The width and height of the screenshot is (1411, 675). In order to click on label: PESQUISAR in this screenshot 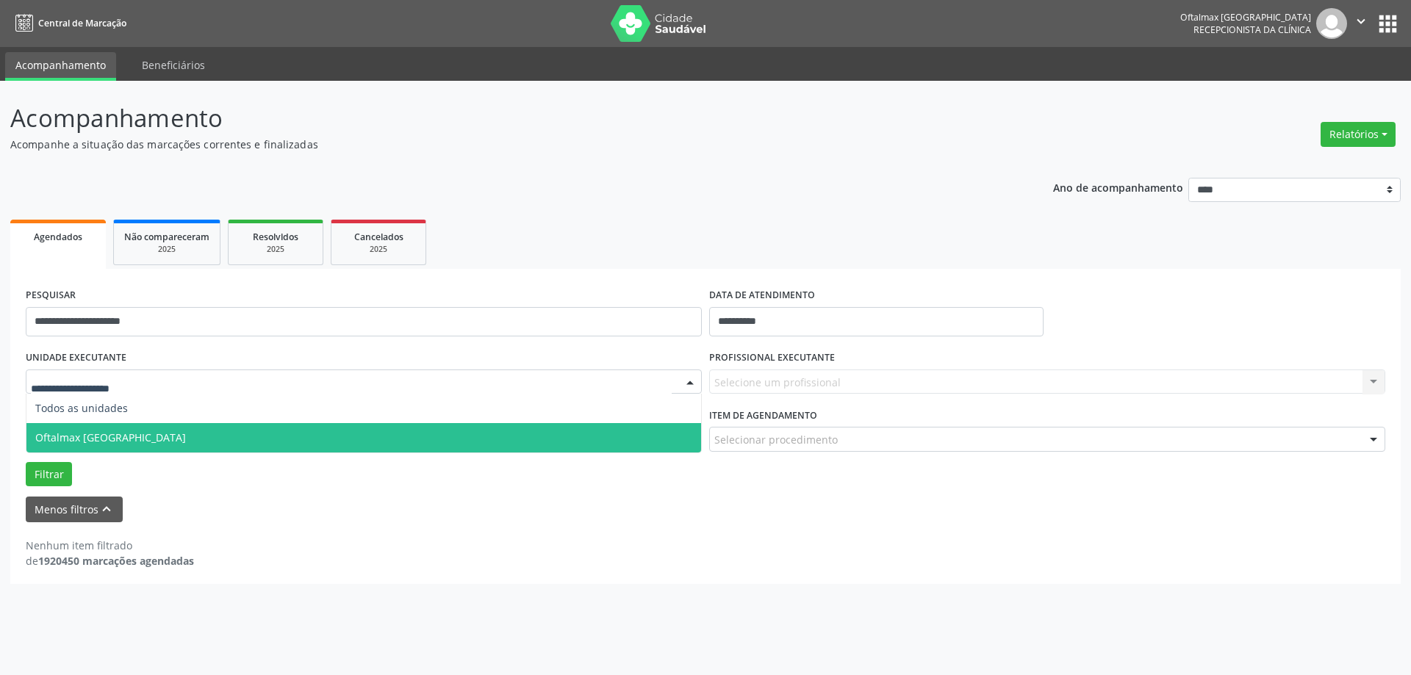, I will do `click(51, 295)`.